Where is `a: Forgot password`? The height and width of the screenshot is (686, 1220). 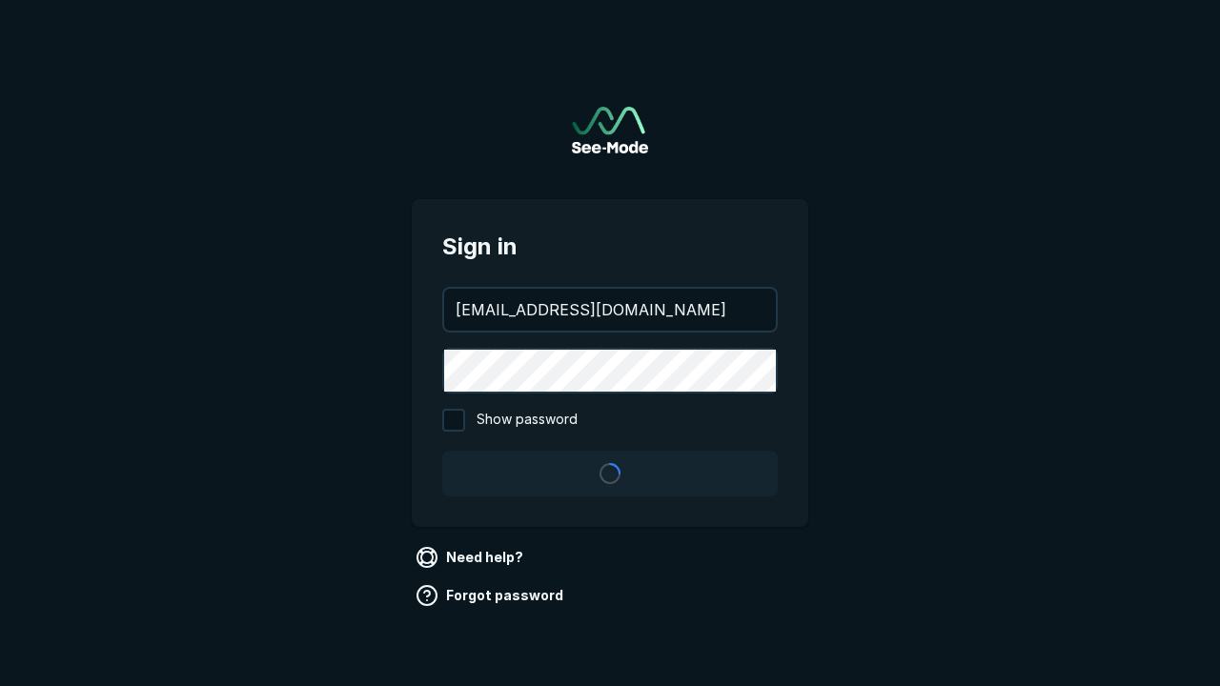
a: Forgot password is located at coordinates (491, 596).